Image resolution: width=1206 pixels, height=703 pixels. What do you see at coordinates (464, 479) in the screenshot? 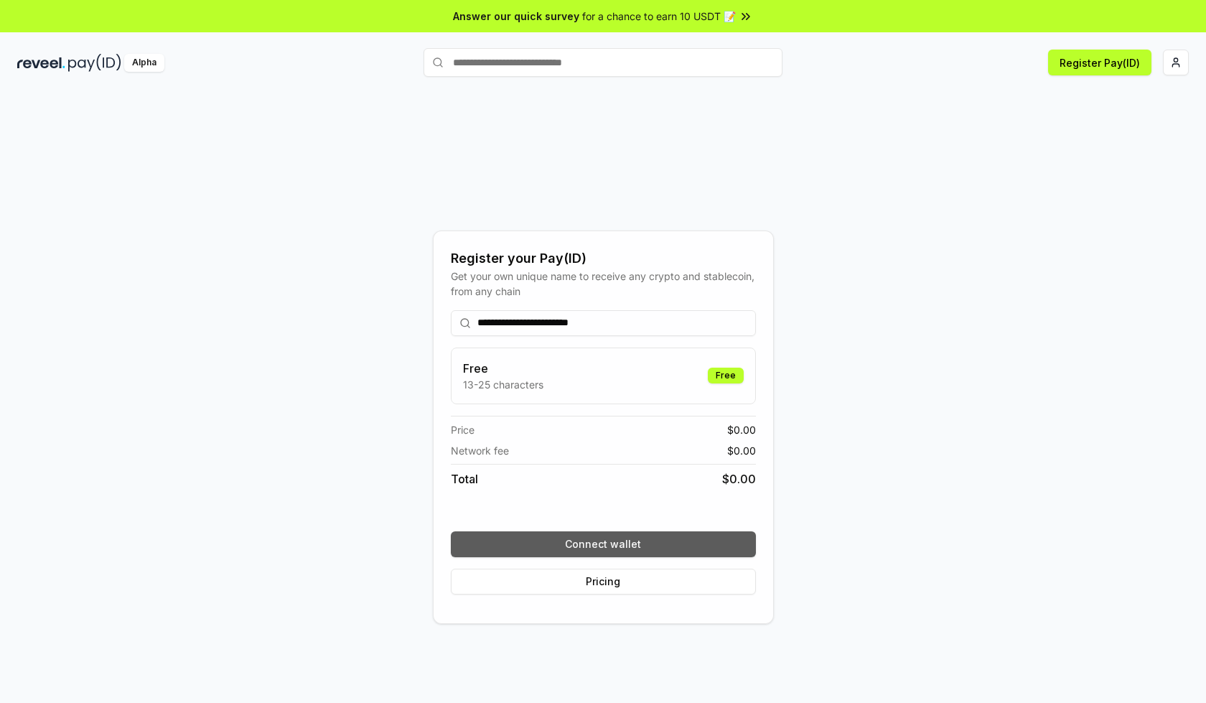
I see `span: Total` at bounding box center [464, 479].